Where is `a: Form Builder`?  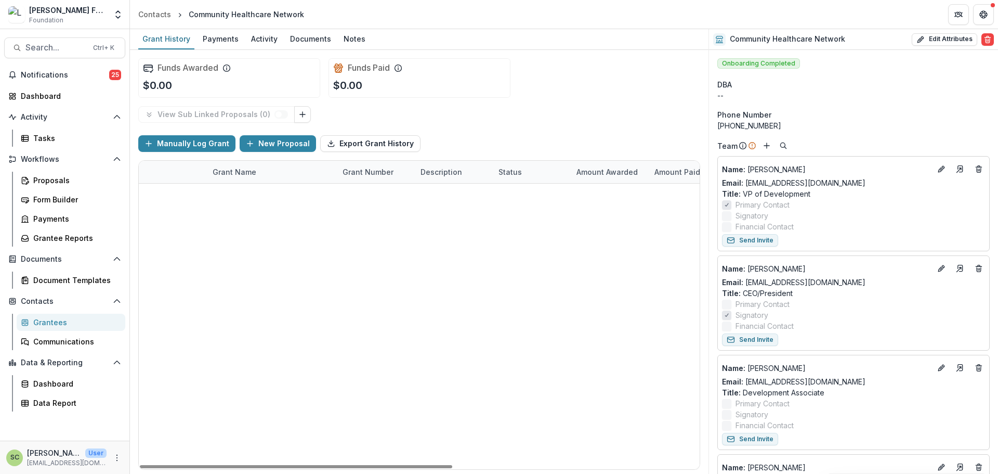
a: Form Builder is located at coordinates (71, 199).